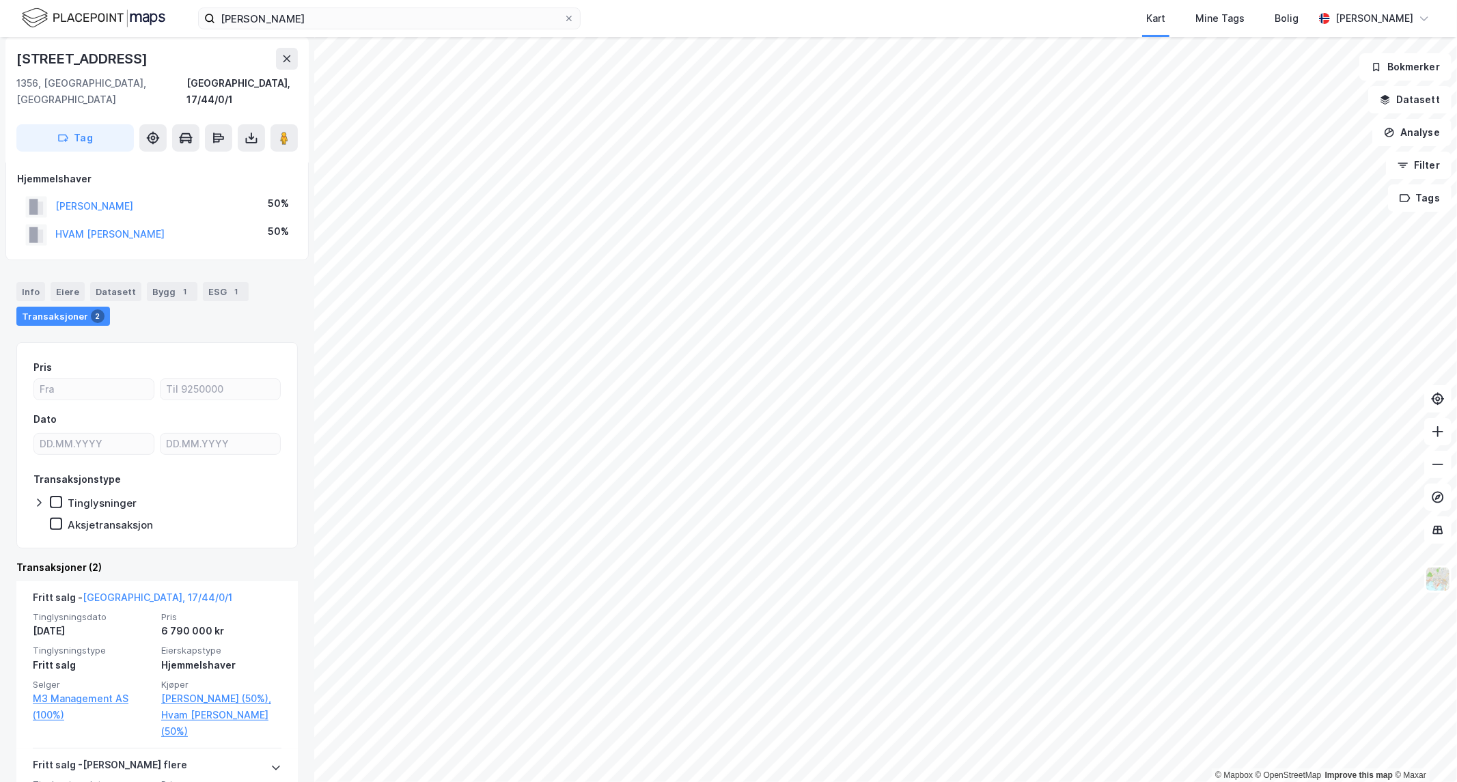  What do you see at coordinates (1410, 100) in the screenshot?
I see `button: Datasett` at bounding box center [1410, 100].